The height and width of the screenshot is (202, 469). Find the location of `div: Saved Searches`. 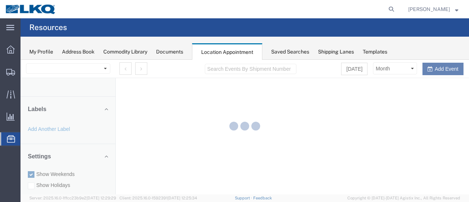

div: Saved Searches is located at coordinates (290, 52).